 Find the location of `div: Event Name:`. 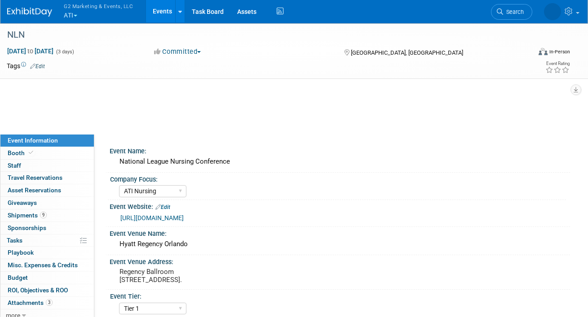

div: Event Name: is located at coordinates (339, 150).